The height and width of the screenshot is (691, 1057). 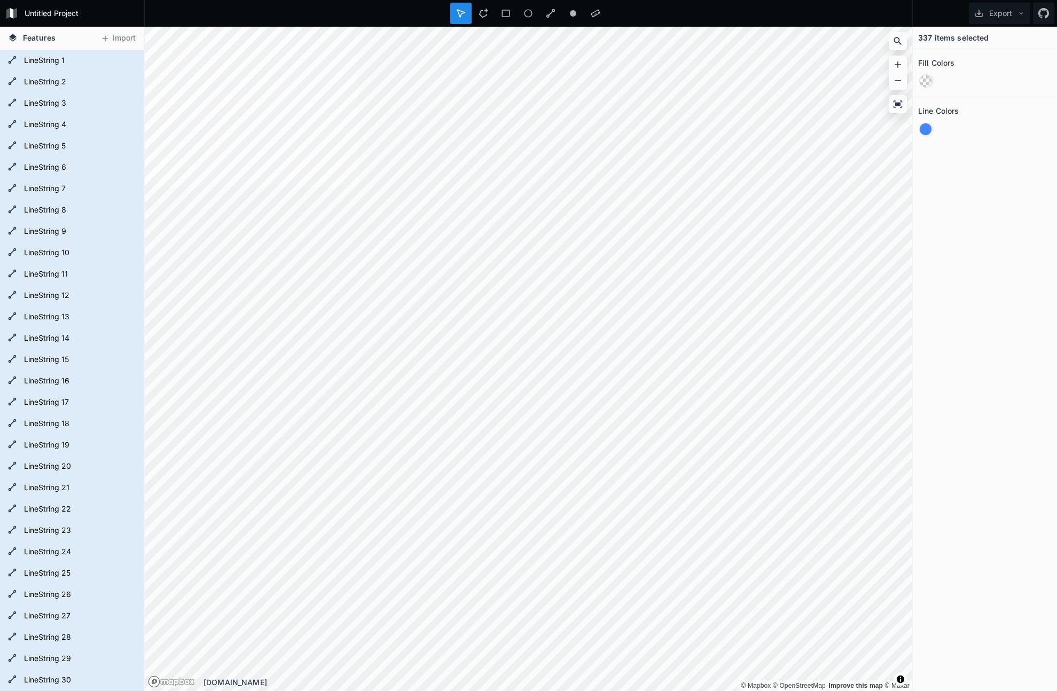 I want to click on h2: Fill Colors, so click(x=936, y=62).